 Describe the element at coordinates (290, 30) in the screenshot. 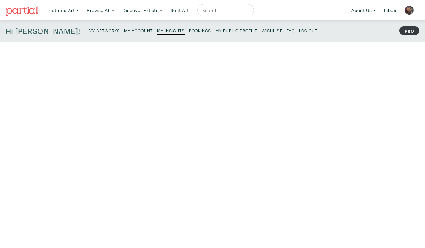

I see `small: FAQ` at that location.